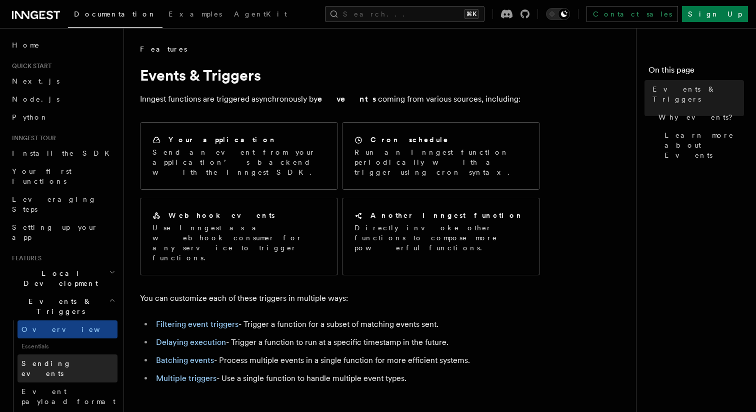 The image size is (756, 412). I want to click on span: Essentials, so click(68, 346).